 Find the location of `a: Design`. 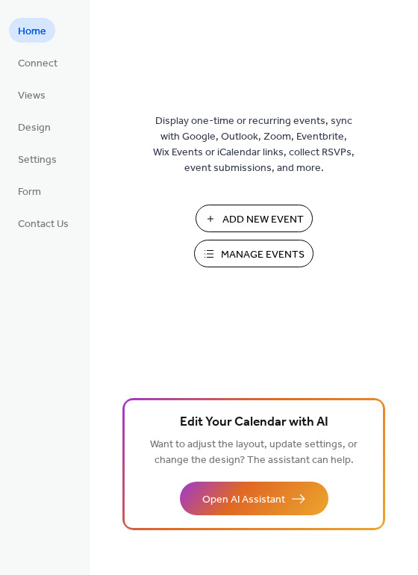

a: Design is located at coordinates (34, 126).